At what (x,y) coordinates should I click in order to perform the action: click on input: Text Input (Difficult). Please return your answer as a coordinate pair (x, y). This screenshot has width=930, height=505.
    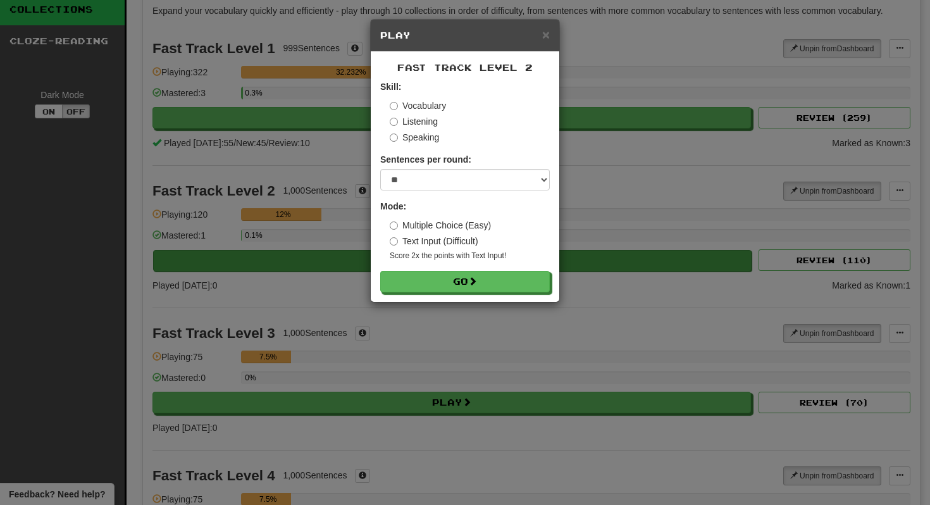
    Looking at the image, I should click on (394, 241).